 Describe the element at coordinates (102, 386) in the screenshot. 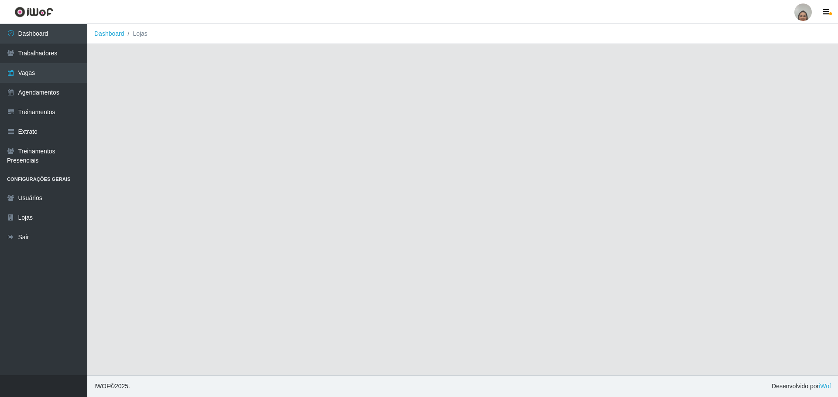

I see `span: IWOF` at that location.